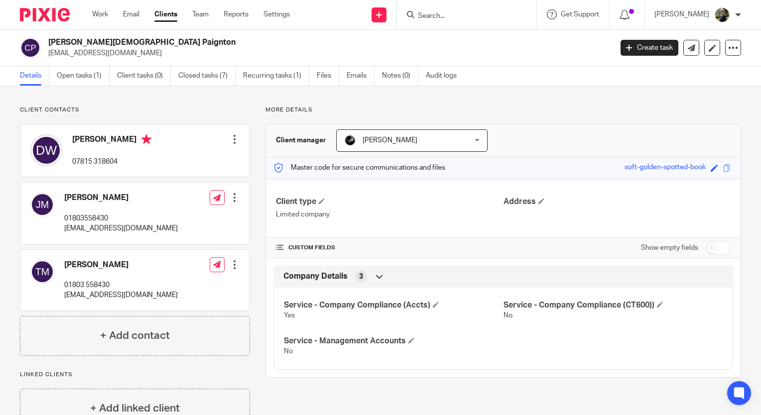  Describe the element at coordinates (100, 14) in the screenshot. I see `a: Work` at that location.